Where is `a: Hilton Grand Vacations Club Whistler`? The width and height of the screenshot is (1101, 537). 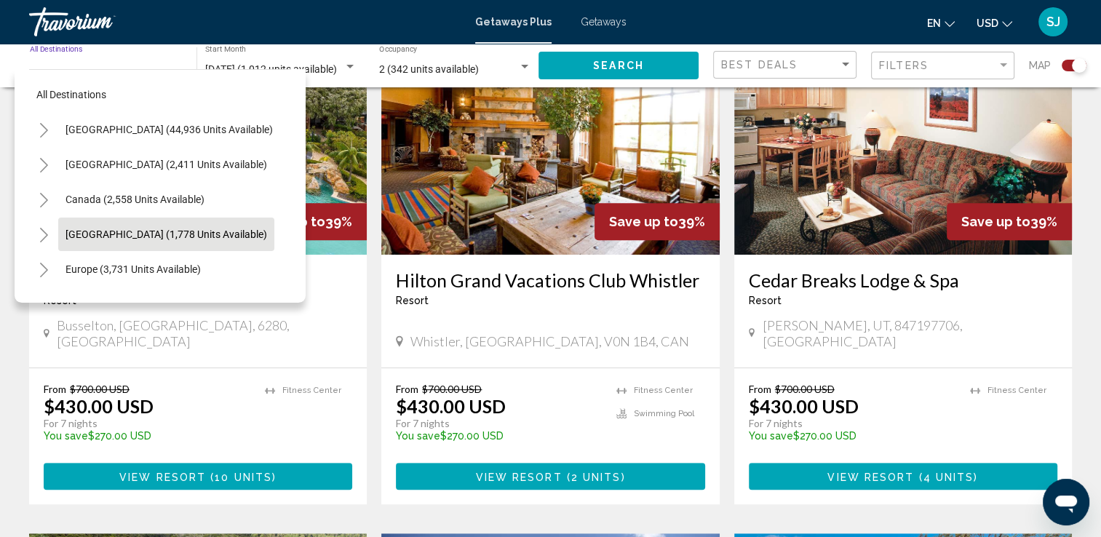
a: Hilton Grand Vacations Club Whistler is located at coordinates (550, 280).